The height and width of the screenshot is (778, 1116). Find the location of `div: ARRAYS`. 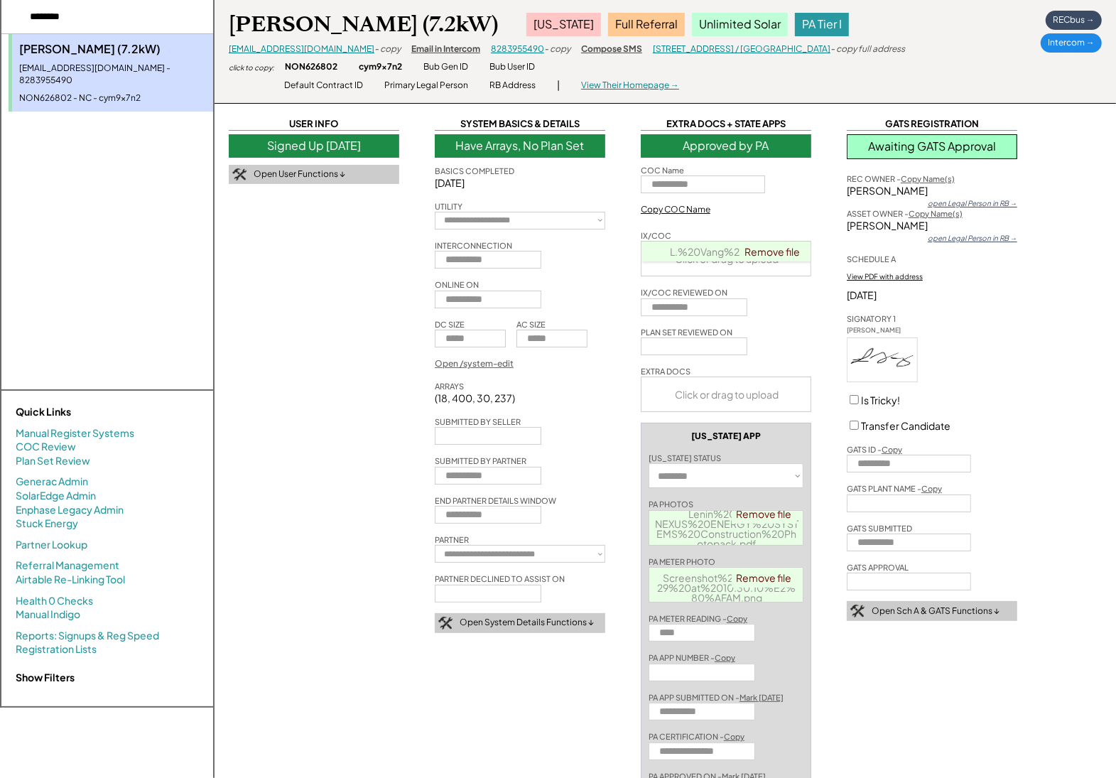

div: ARRAYS is located at coordinates (449, 386).